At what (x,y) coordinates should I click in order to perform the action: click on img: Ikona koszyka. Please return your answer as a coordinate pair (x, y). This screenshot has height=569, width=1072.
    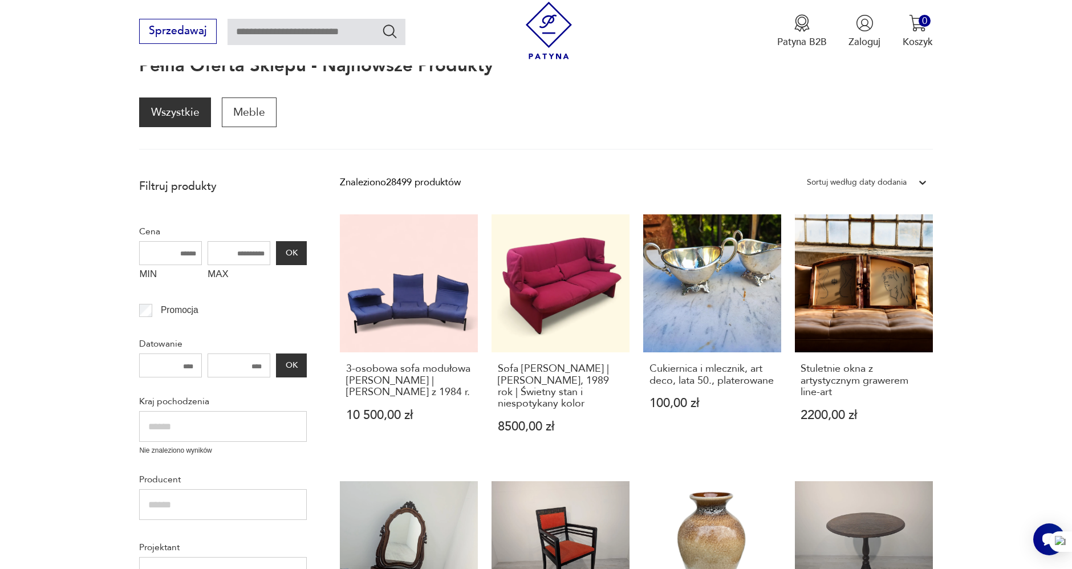
    Looking at the image, I should click on (917, 23).